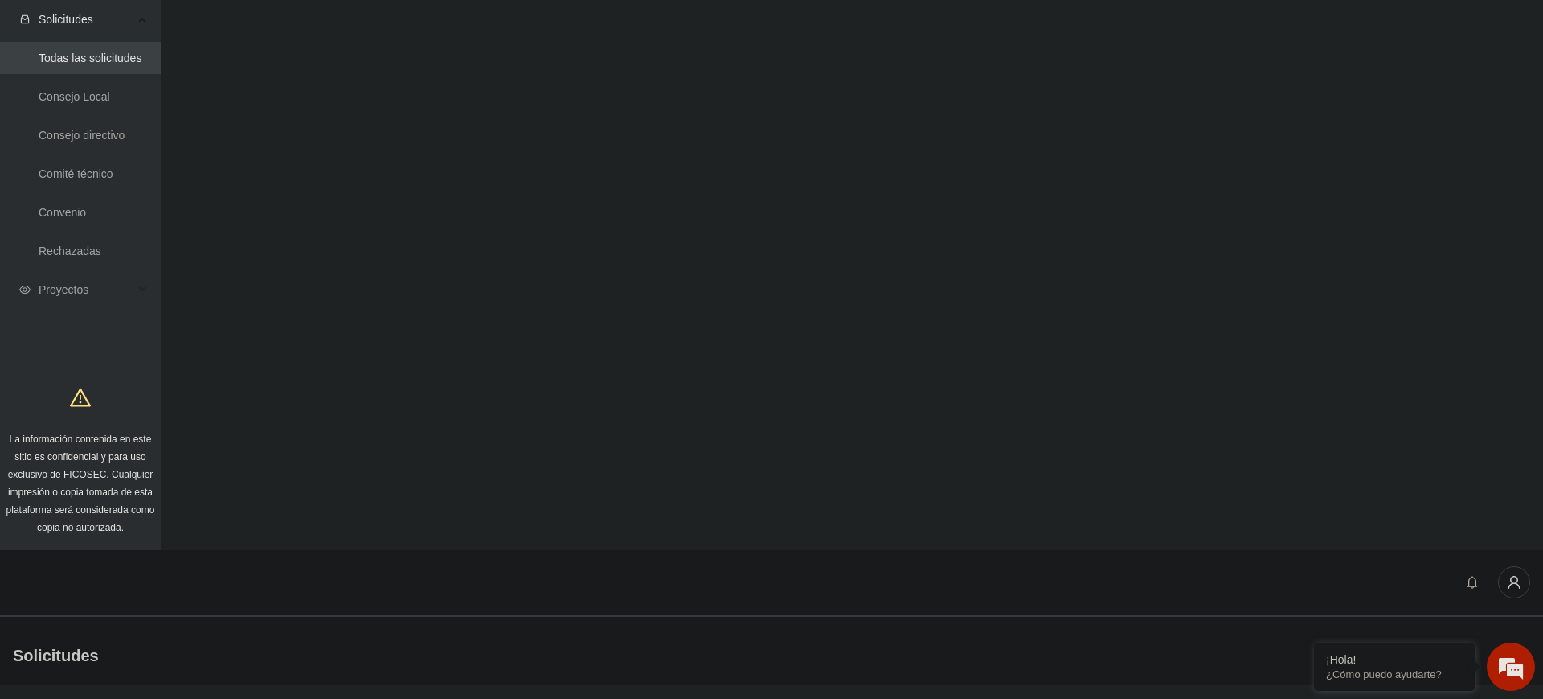 The width and height of the screenshot is (1543, 699). I want to click on a: Rechazadas, so click(70, 251).